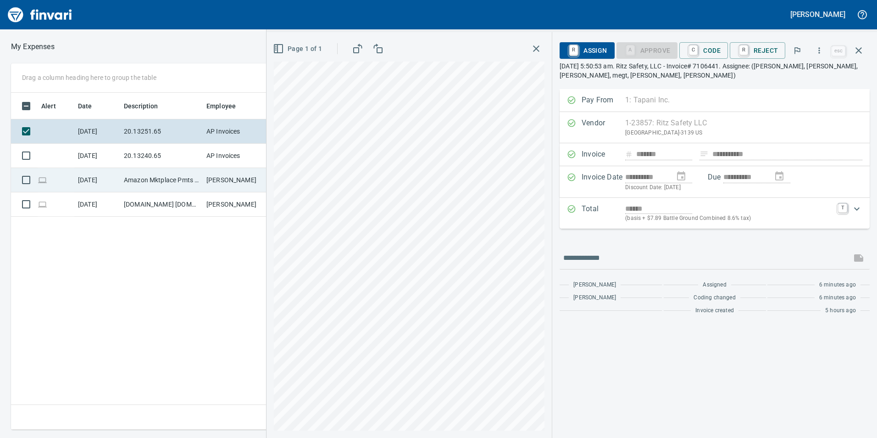 Image resolution: width=877 pixels, height=438 pixels. What do you see at coordinates (704, 50) in the screenshot?
I see `button: CCode` at bounding box center [704, 50].